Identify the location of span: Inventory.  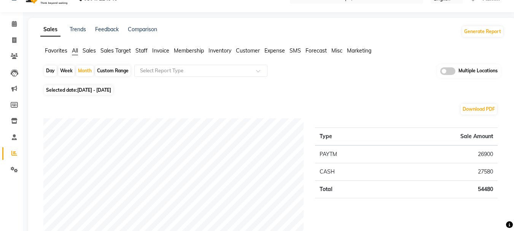
(220, 51).